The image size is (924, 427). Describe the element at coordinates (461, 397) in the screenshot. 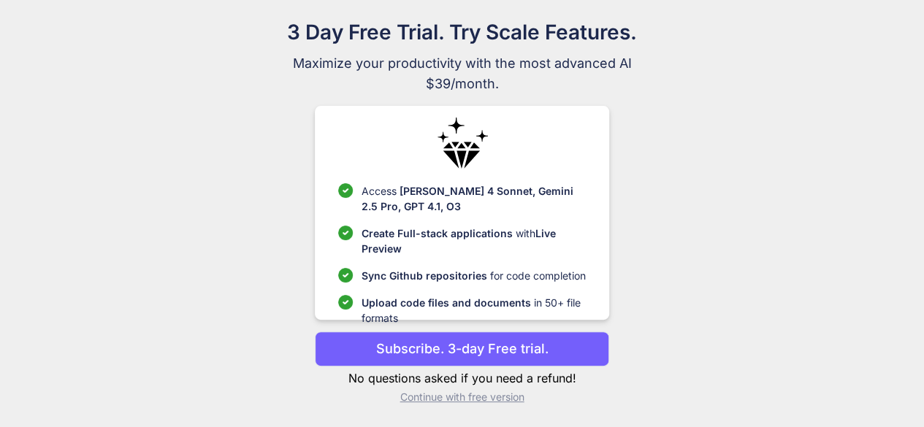

I see `p: Continue with free version` at that location.